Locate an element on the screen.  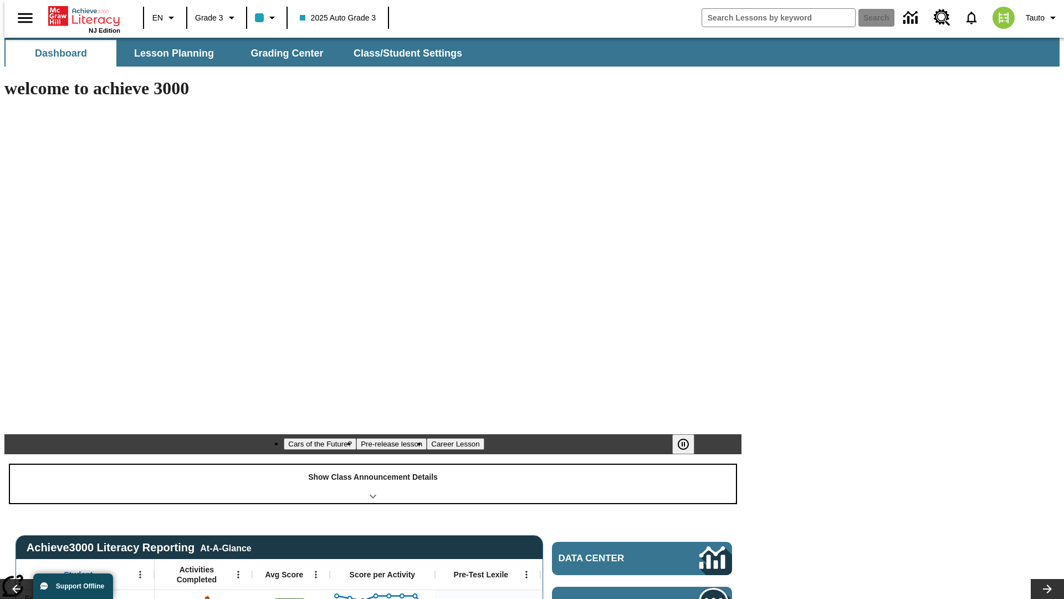
button: Lesson carousel, Next is located at coordinates (1048, 589).